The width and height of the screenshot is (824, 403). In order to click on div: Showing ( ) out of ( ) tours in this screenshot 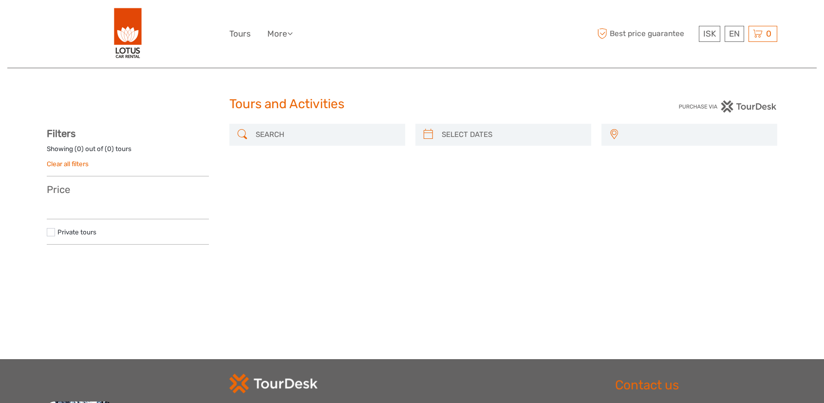, I will do `click(128, 151)`.